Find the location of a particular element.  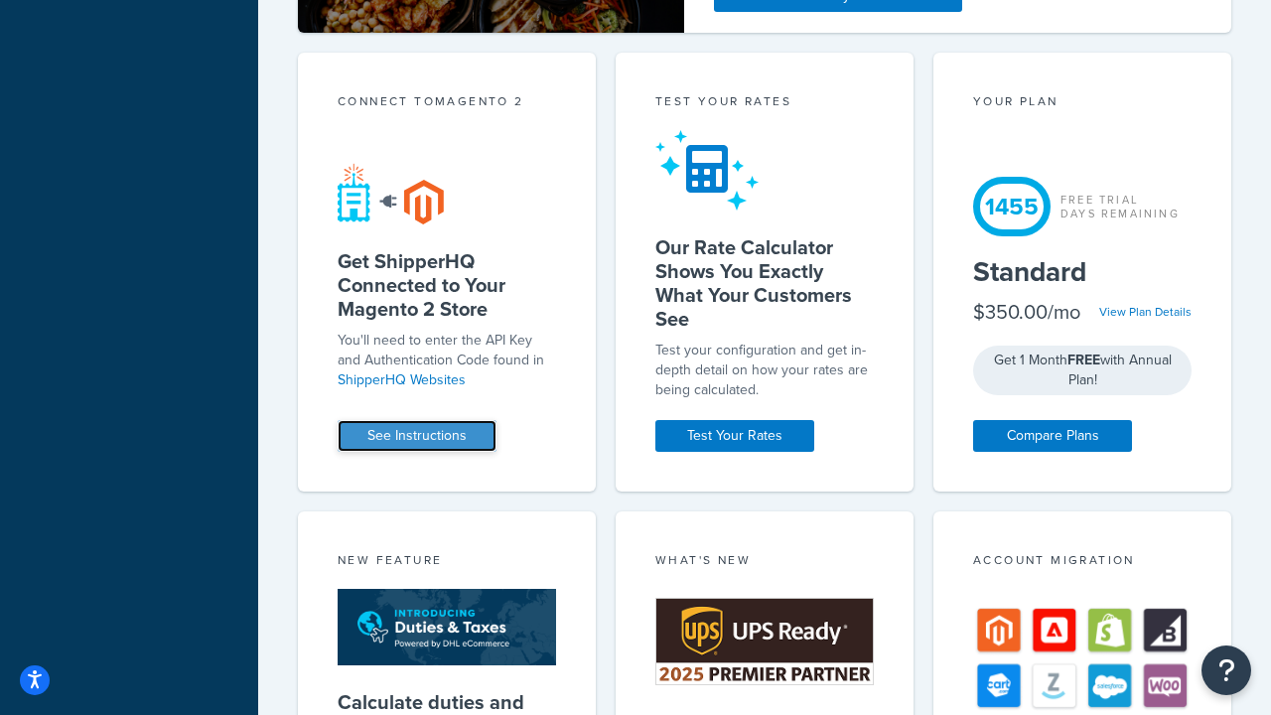

div: Connect to Magento 2 is located at coordinates (447, 103).